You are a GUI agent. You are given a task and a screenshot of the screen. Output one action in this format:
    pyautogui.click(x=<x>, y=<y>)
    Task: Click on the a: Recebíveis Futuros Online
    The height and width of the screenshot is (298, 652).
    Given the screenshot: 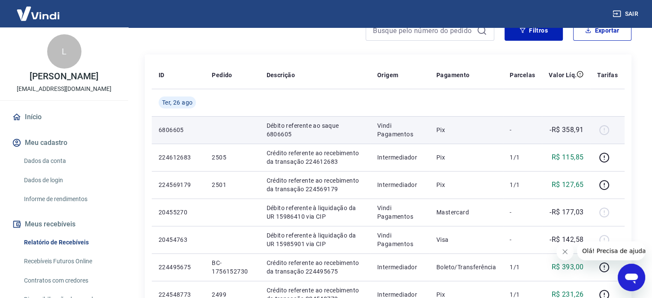 What is the action you would take?
    pyautogui.click(x=69, y=261)
    